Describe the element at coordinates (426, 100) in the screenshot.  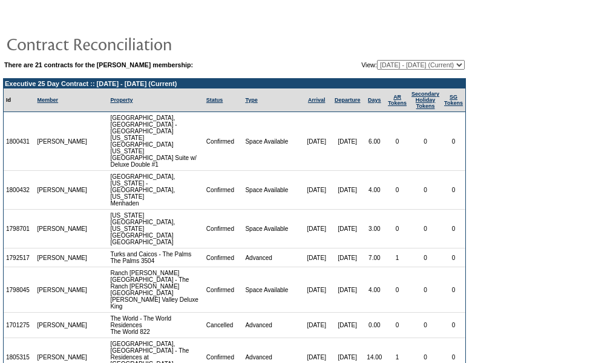
I see `a: Secondary HolidayTokens` at that location.